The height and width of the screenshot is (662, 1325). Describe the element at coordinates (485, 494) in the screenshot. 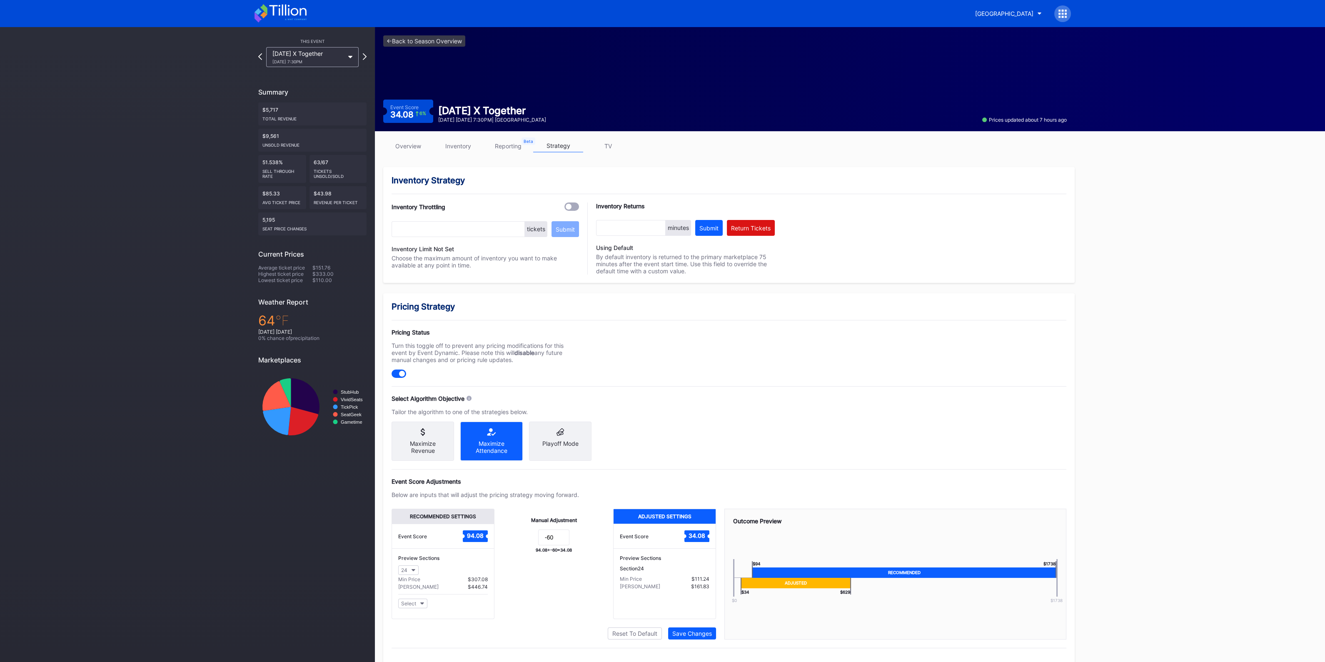

I see `div: Below are inputs that will adjust the pricing strategy moving forward.` at that location.